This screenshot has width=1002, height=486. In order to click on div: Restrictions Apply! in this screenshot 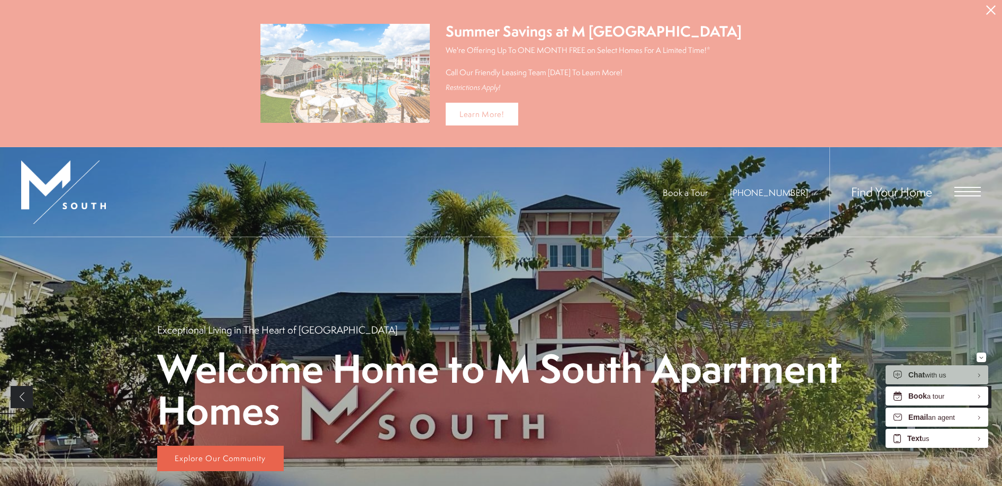, I will do `click(593, 87)`.